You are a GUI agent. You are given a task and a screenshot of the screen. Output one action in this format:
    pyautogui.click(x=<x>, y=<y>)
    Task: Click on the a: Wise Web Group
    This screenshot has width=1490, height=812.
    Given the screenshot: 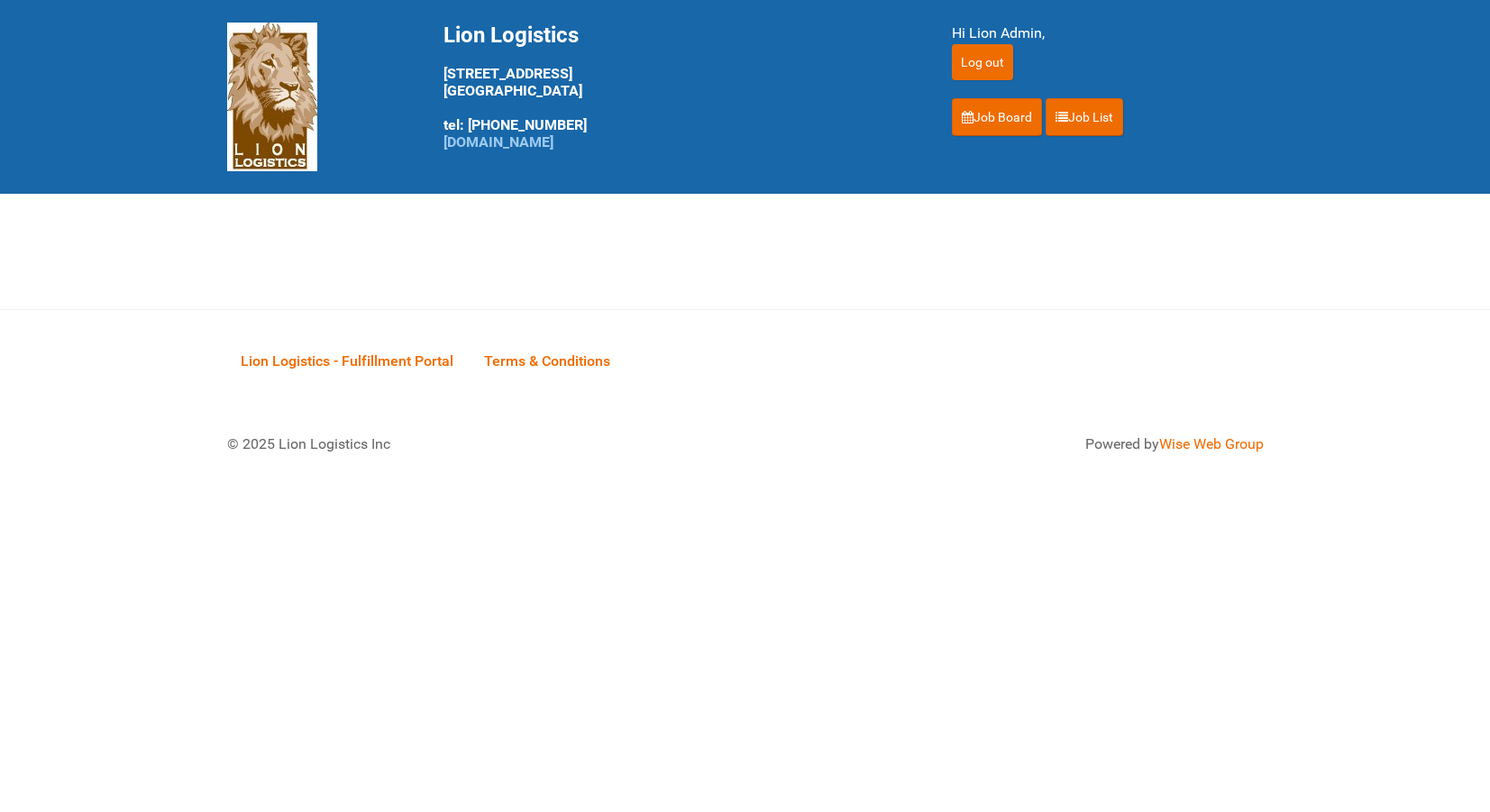 What is the action you would take?
    pyautogui.click(x=1212, y=443)
    